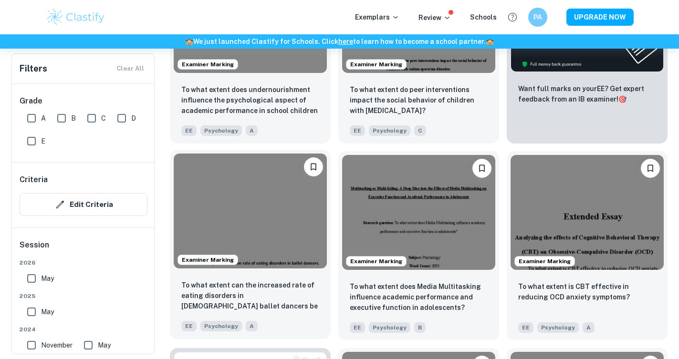 This screenshot has height=359, width=679. I want to click on a: Examiner MarkingBookmarkTo what extent is CBT effective in reducing OCD anxiety symptoms?EEPsycho..., so click(587, 246).